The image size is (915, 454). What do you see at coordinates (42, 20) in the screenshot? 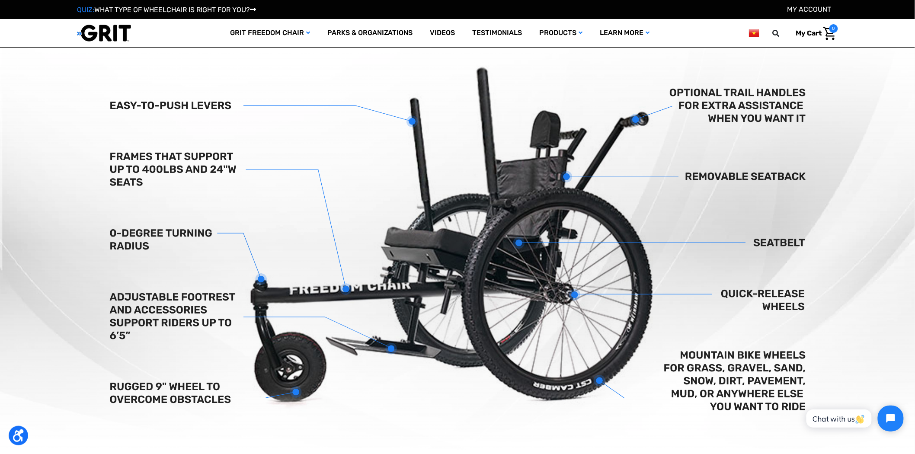
I see `button: Chat with us👋` at bounding box center [42, 20].